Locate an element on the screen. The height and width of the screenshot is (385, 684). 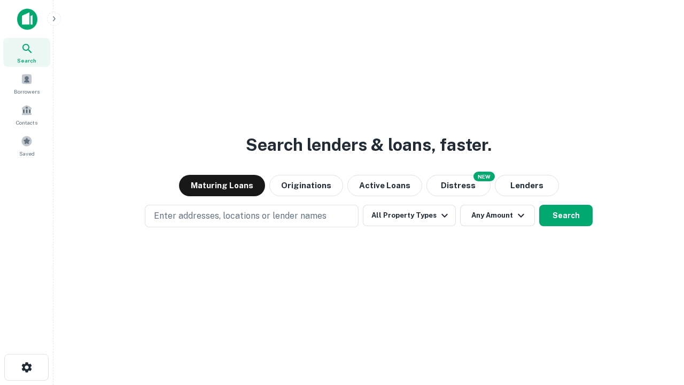
h3: Search lenders & loans, faster. is located at coordinates (369, 145).